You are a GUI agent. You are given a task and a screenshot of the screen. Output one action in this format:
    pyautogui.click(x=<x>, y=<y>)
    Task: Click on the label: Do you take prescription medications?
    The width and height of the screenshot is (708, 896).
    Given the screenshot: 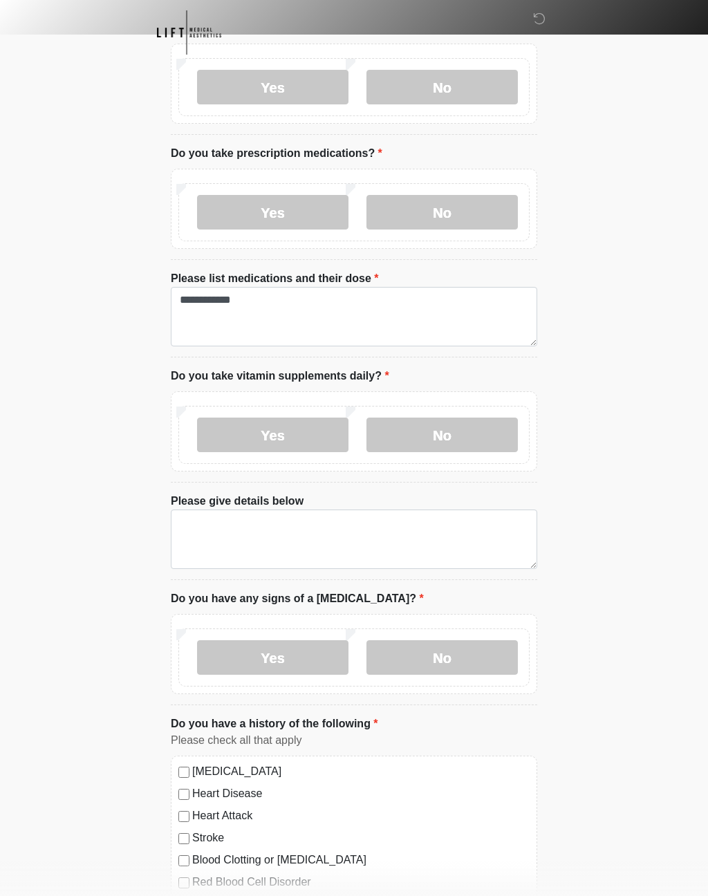 What is the action you would take?
    pyautogui.click(x=277, y=154)
    